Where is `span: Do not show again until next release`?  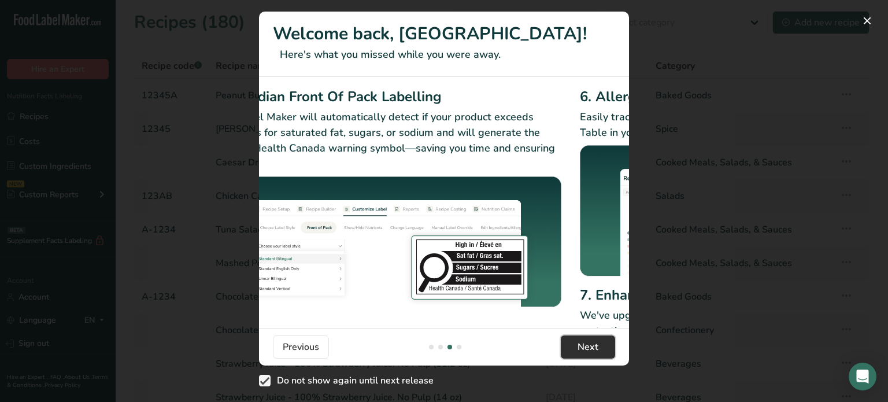 span: Do not show again until next release is located at coordinates (352, 380).